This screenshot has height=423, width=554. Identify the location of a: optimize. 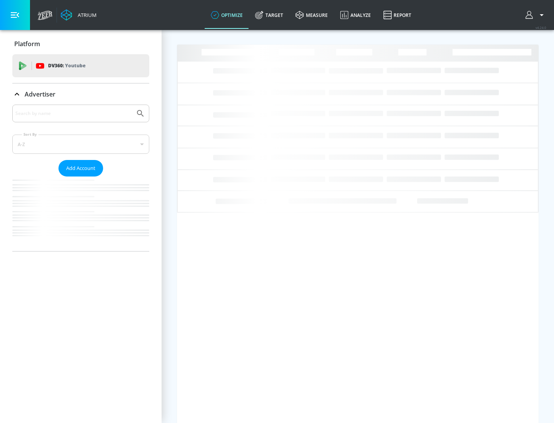
(227, 15).